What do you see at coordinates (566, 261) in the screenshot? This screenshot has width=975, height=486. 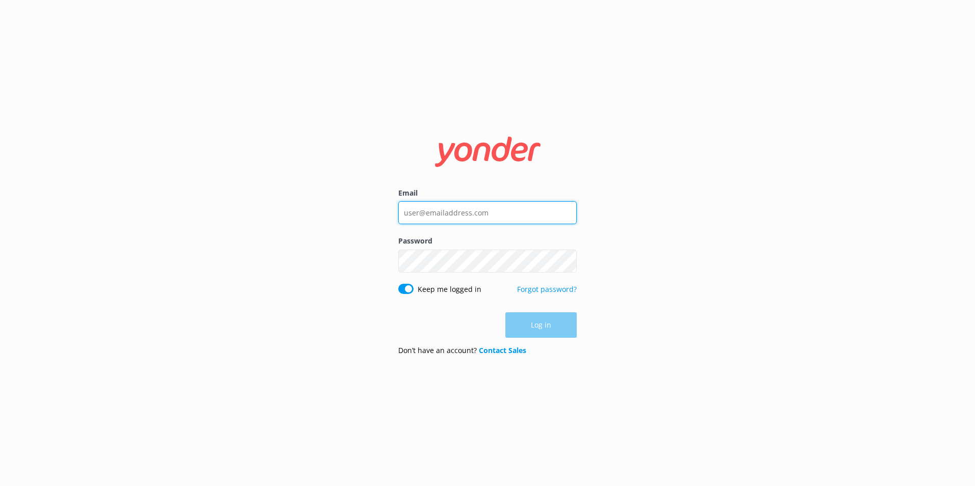 I see `button: Show password` at bounding box center [566, 261].